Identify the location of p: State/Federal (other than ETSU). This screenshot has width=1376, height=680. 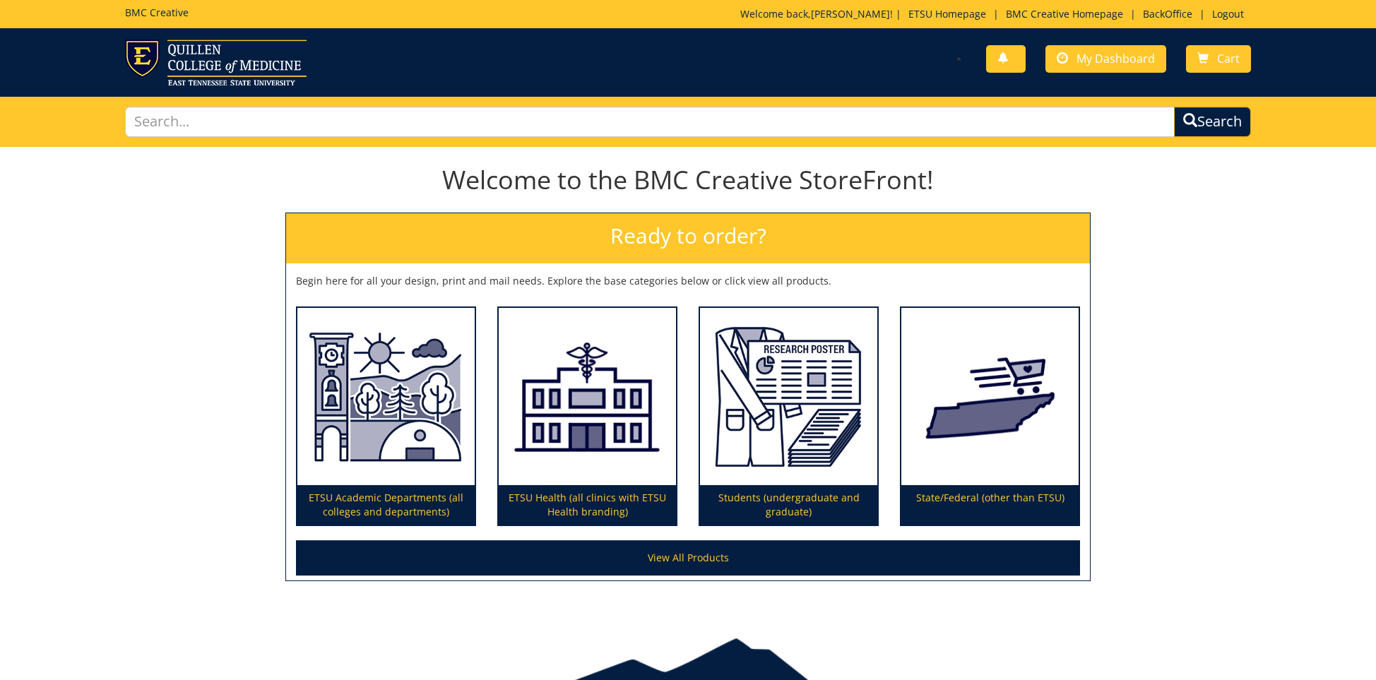
(989, 505).